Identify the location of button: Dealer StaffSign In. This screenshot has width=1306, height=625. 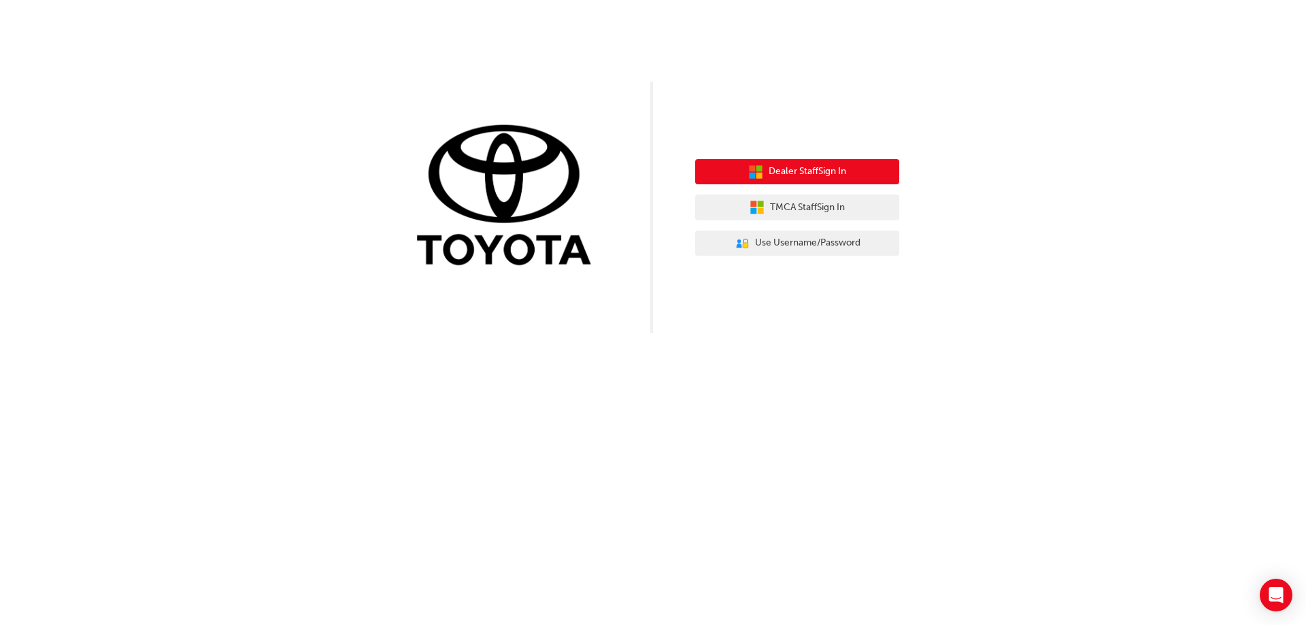
(798, 172).